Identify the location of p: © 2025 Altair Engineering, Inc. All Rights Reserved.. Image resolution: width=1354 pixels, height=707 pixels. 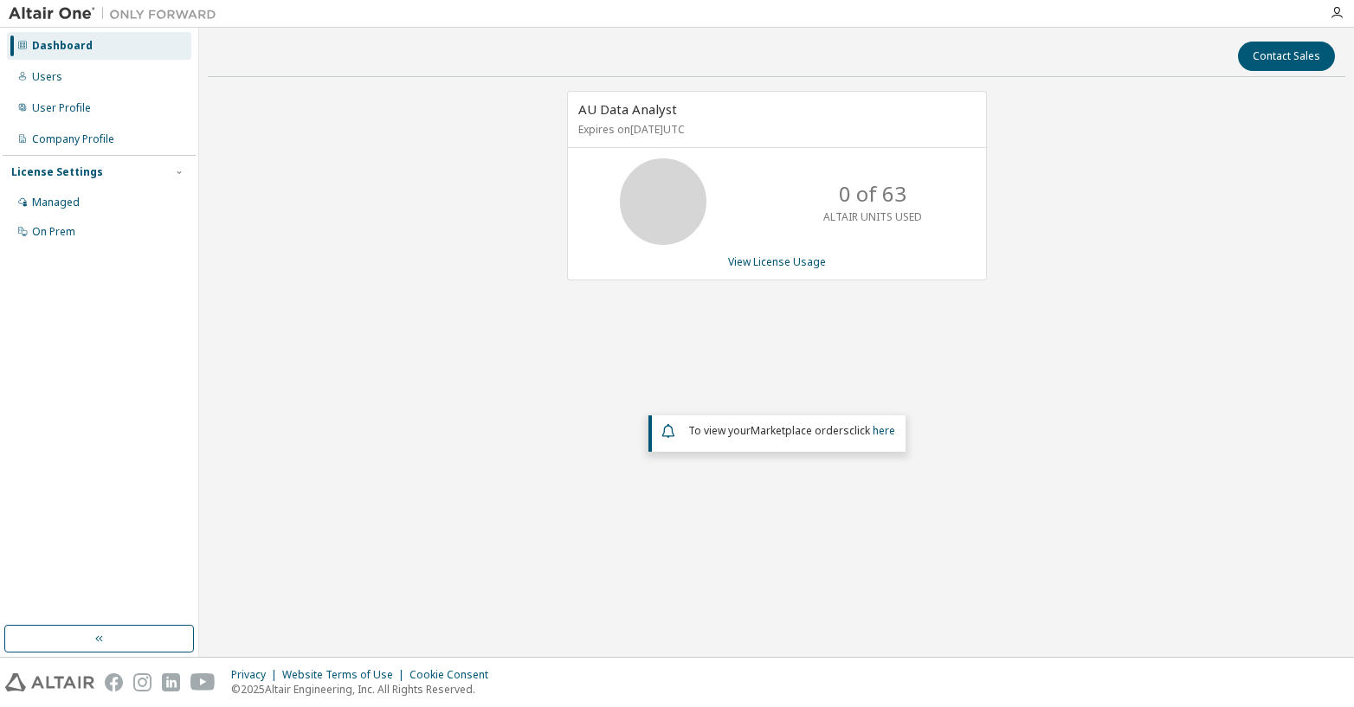
(365, 689).